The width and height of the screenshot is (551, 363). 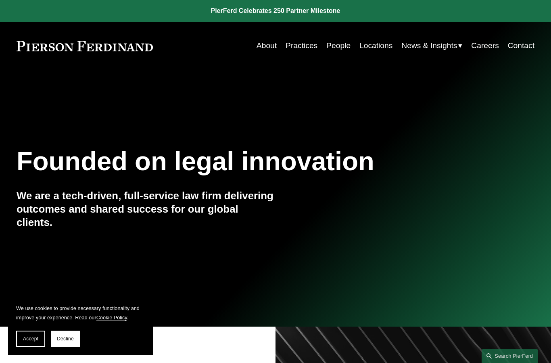 What do you see at coordinates (339, 46) in the screenshot?
I see `a: People` at bounding box center [339, 46].